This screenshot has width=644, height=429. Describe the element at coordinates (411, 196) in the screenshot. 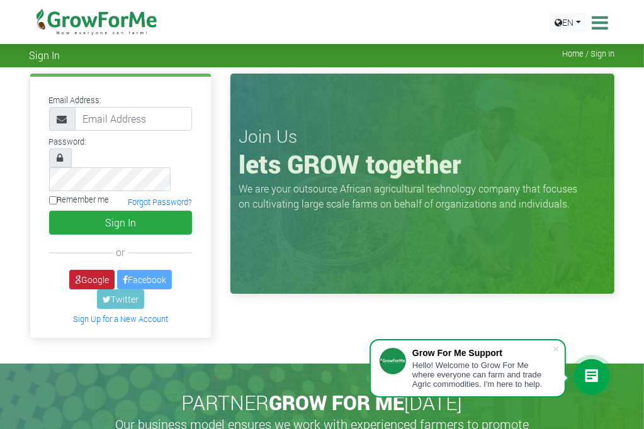

I see `p: We are your outsource African agricultural technology company that focuses on cultivating large s...` at that location.